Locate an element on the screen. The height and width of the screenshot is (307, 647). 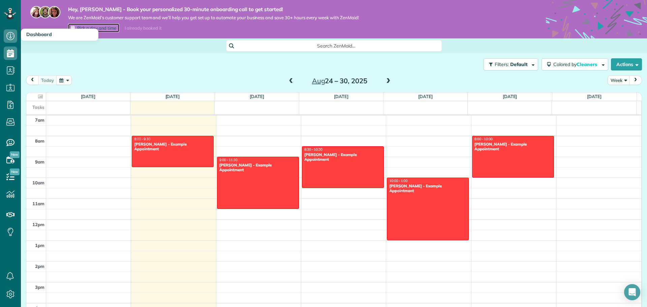
span: 8:00 - 9:30 is located at coordinates (142, 139).